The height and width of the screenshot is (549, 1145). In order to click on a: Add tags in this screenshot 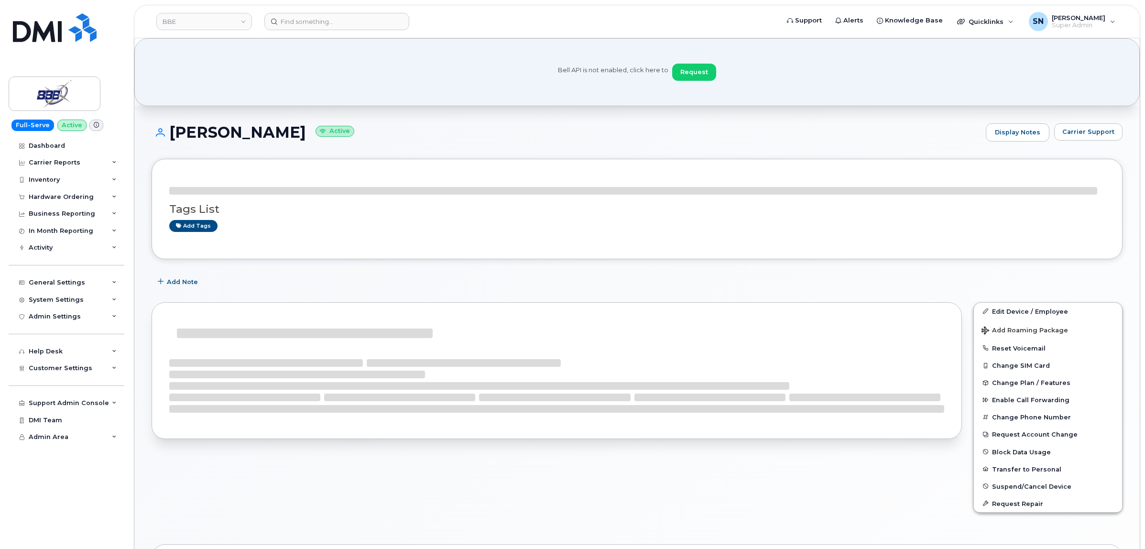, I will do `click(193, 226)`.